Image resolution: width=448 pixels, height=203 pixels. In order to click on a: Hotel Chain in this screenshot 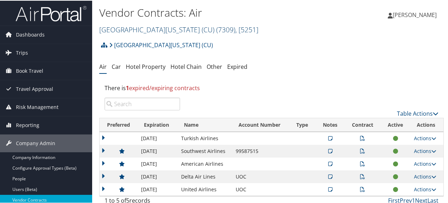, I will do `click(186, 66)`.